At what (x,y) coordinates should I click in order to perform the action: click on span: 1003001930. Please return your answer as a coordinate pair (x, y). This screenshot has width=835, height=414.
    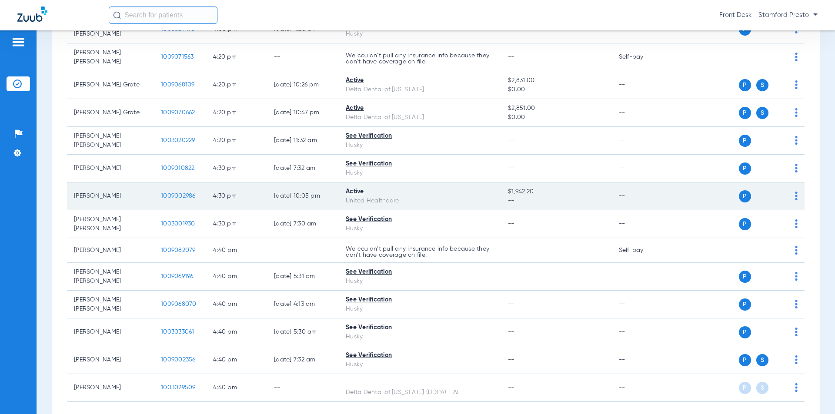
    Looking at the image, I should click on (178, 224).